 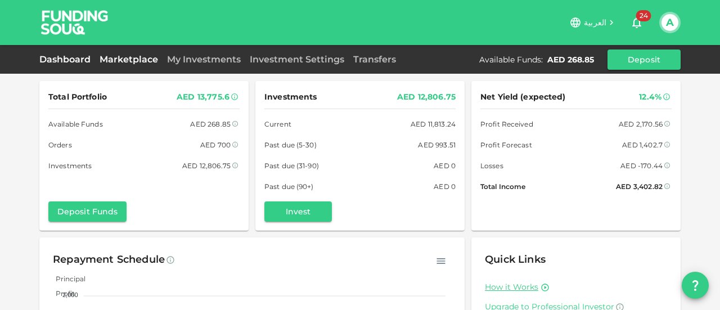 What do you see at coordinates (66, 278) in the screenshot?
I see `span: Principal` at bounding box center [66, 278].